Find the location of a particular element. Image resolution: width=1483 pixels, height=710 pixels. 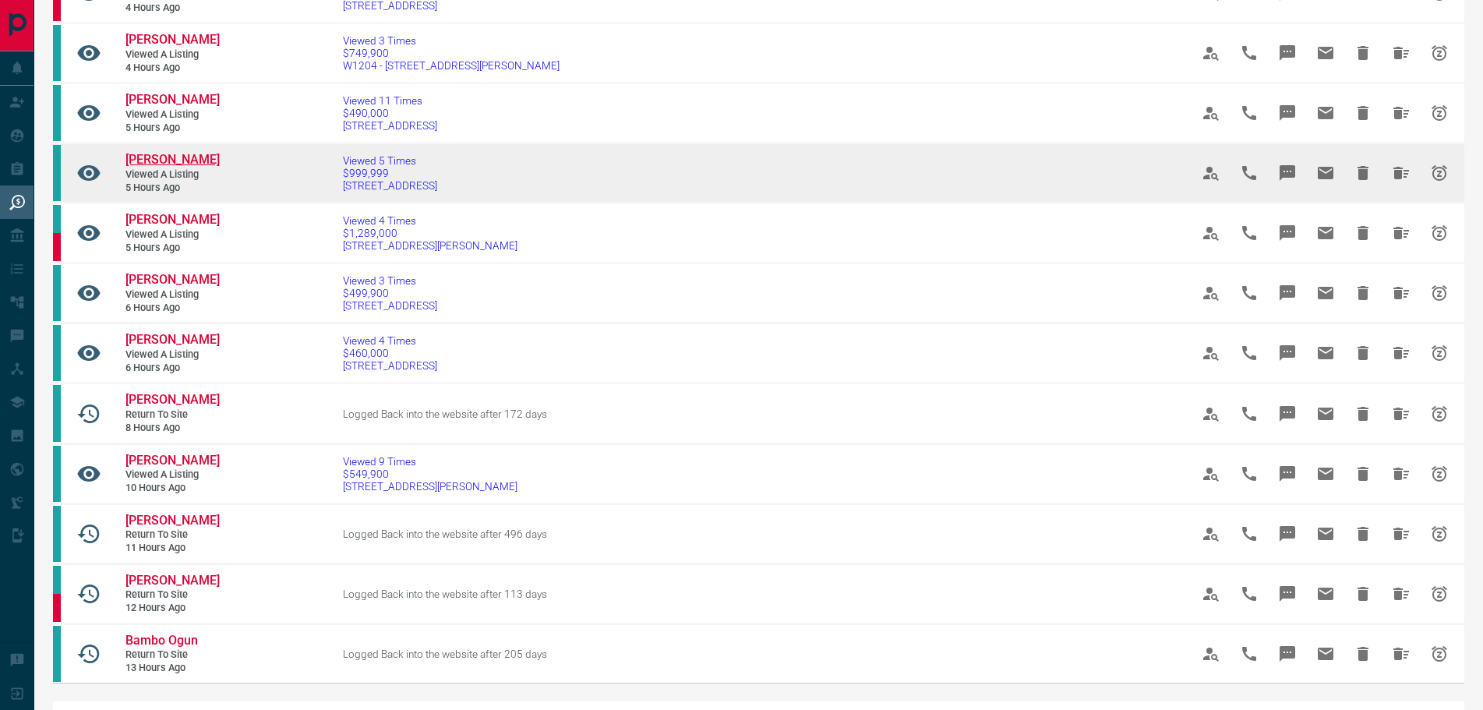

span: 10 hours ago is located at coordinates (172, 488).